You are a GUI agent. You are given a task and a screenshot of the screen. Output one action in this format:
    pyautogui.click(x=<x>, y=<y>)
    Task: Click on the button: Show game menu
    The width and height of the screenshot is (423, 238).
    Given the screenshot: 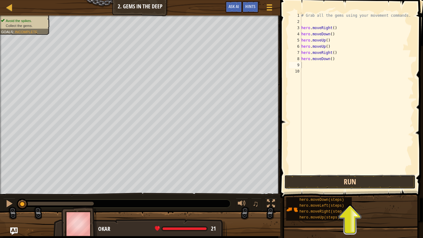 What is the action you would take?
    pyautogui.click(x=270, y=8)
    